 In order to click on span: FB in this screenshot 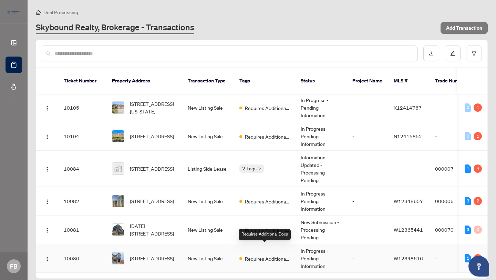, I will do `click(14, 266)`.